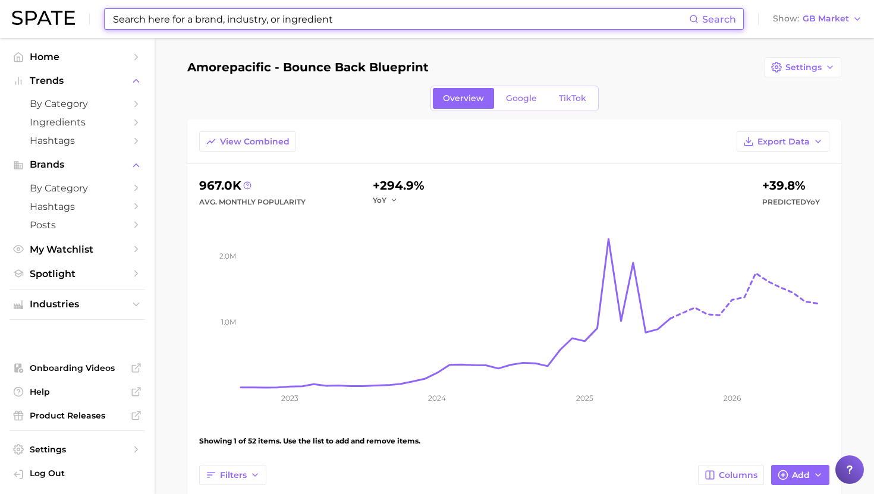 Image resolution: width=874 pixels, height=494 pixels. I want to click on span: Product Releases, so click(77, 416).